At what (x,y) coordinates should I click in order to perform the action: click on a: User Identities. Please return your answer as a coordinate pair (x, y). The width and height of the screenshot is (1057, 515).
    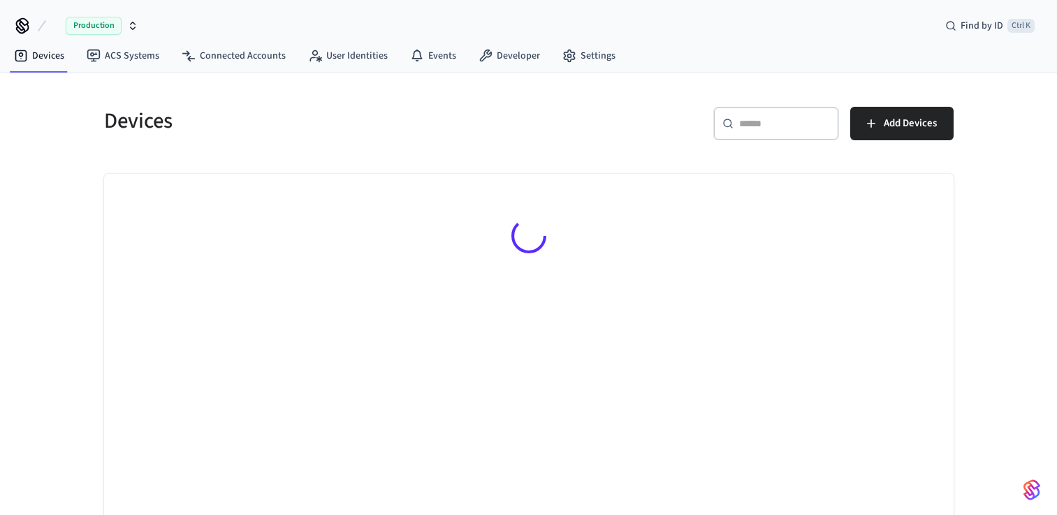
    Looking at the image, I should click on (348, 56).